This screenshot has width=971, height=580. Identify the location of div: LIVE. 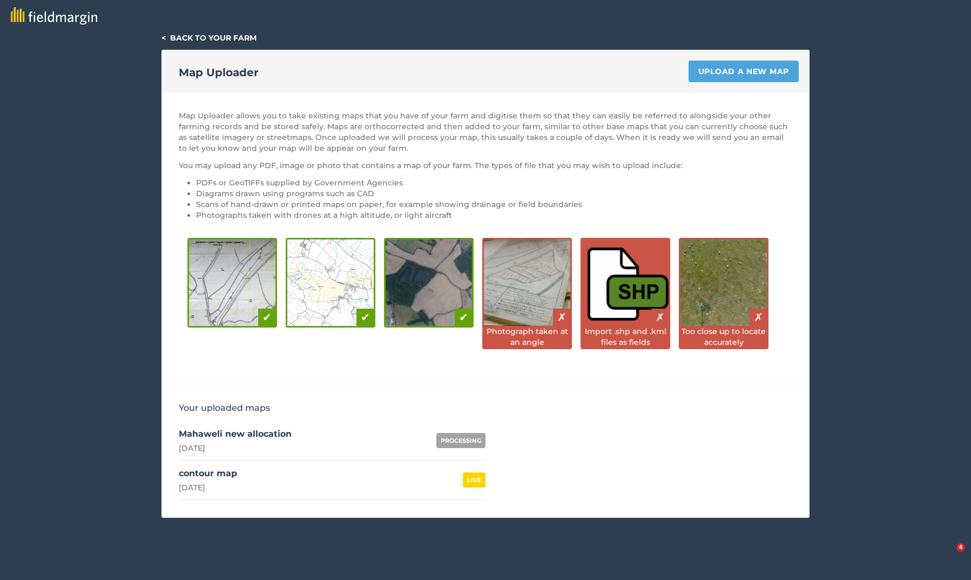
(474, 480).